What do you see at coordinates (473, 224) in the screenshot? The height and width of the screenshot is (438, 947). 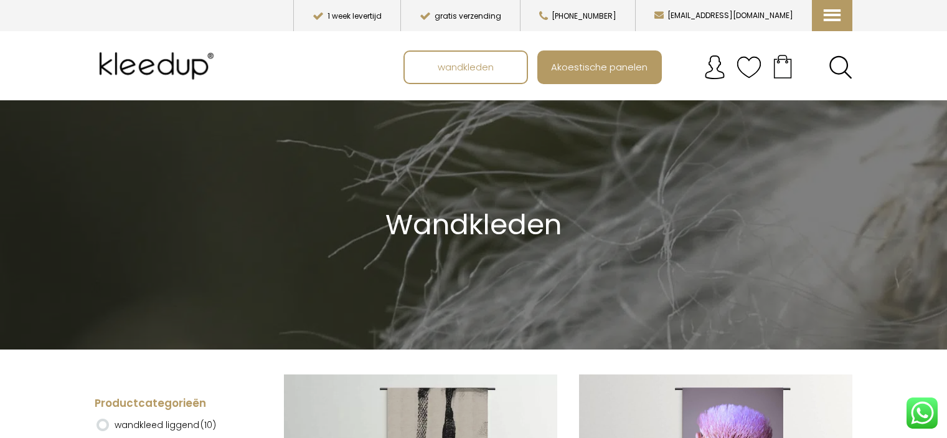 I see `span: Wandkleden` at bounding box center [473, 224].